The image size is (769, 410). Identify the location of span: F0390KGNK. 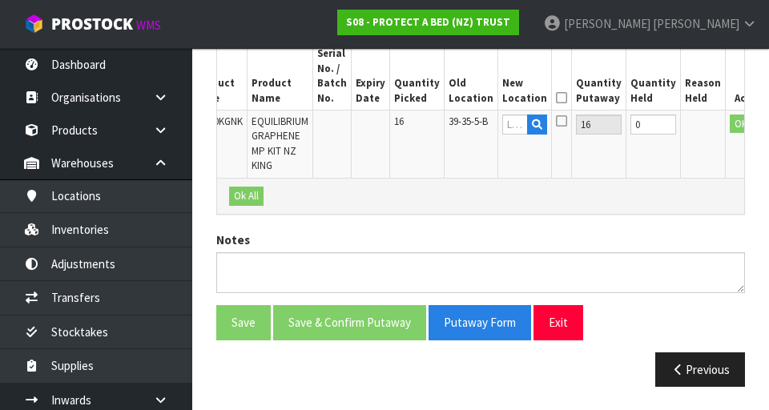
(219, 121).